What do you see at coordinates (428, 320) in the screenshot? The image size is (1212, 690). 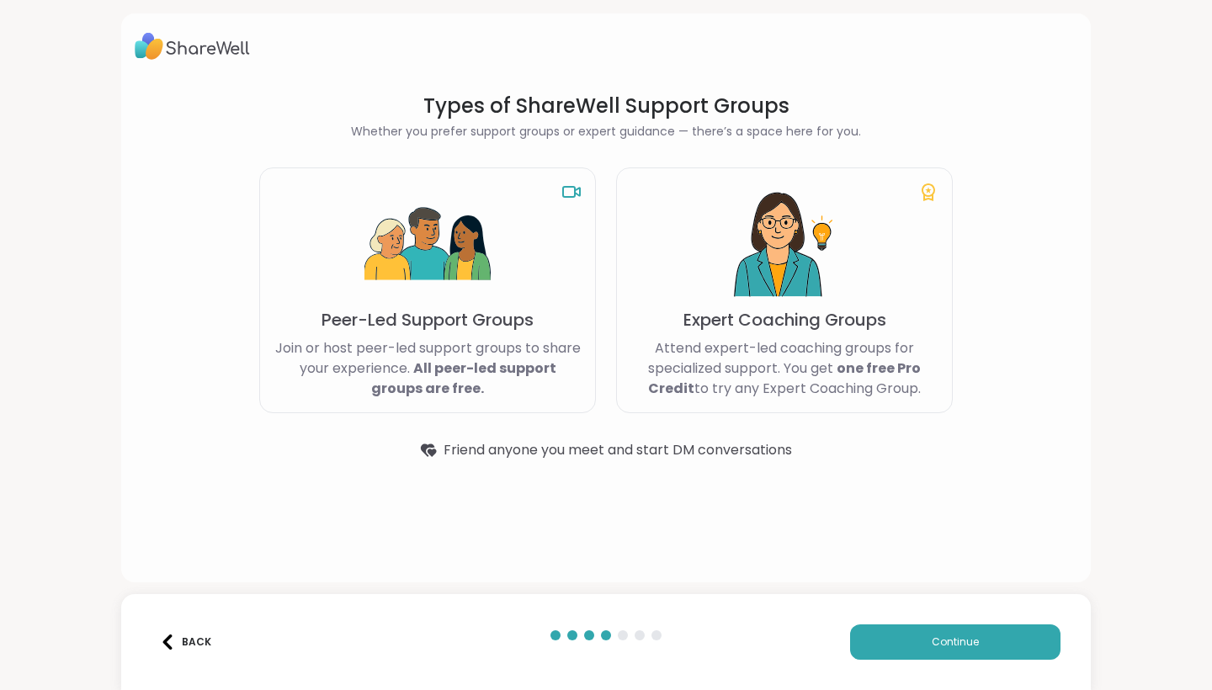 I see `p: Peer-Led Support Groups` at bounding box center [428, 320].